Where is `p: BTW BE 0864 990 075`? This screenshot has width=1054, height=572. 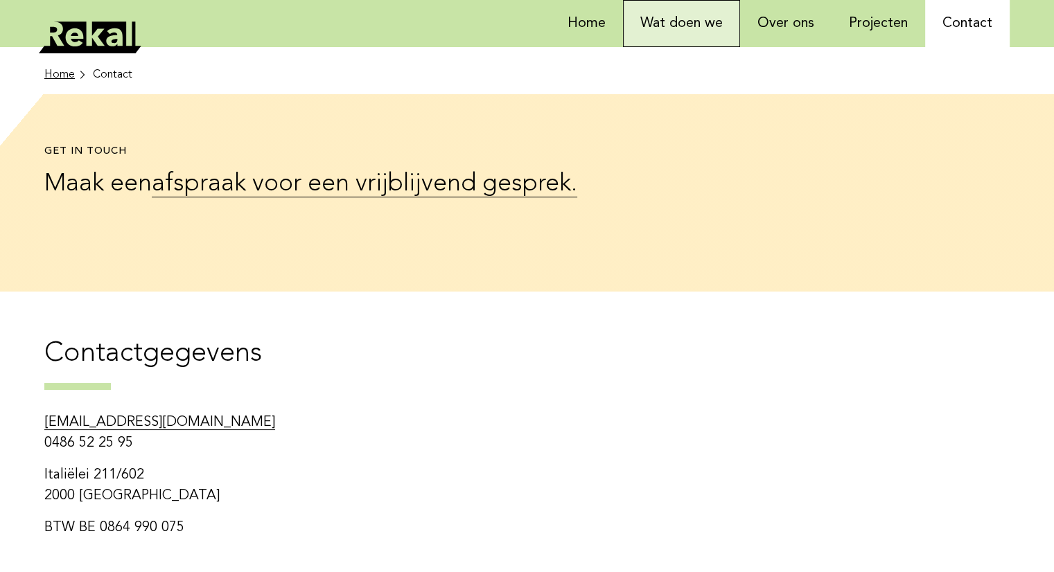
p: BTW BE 0864 990 075 is located at coordinates (327, 528).